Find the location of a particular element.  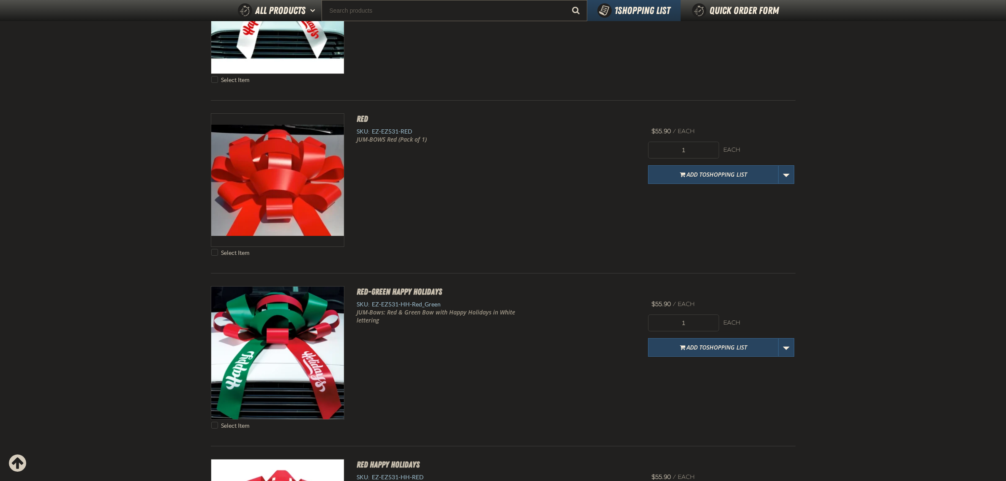

strong: 1 is located at coordinates (617, 11).